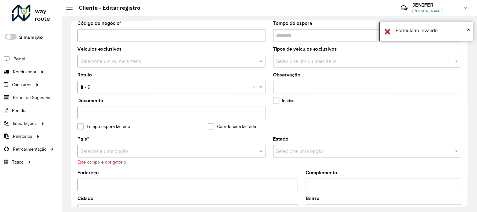  What do you see at coordinates (83, 139) in the screenshot?
I see `label: País` at bounding box center [83, 139].